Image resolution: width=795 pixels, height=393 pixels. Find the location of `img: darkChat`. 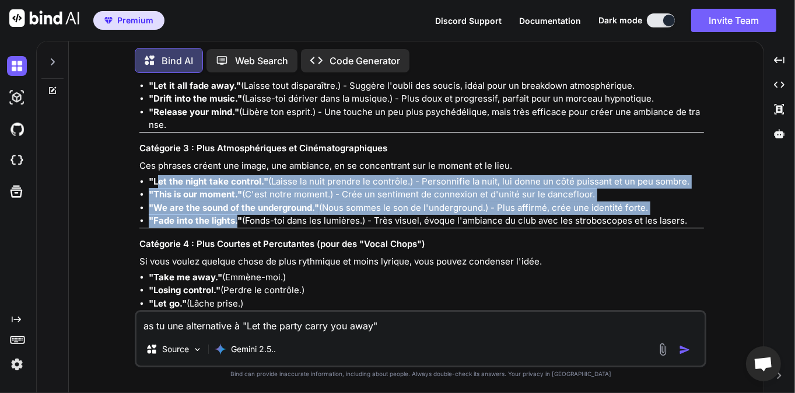

img: darkChat is located at coordinates (17, 66).